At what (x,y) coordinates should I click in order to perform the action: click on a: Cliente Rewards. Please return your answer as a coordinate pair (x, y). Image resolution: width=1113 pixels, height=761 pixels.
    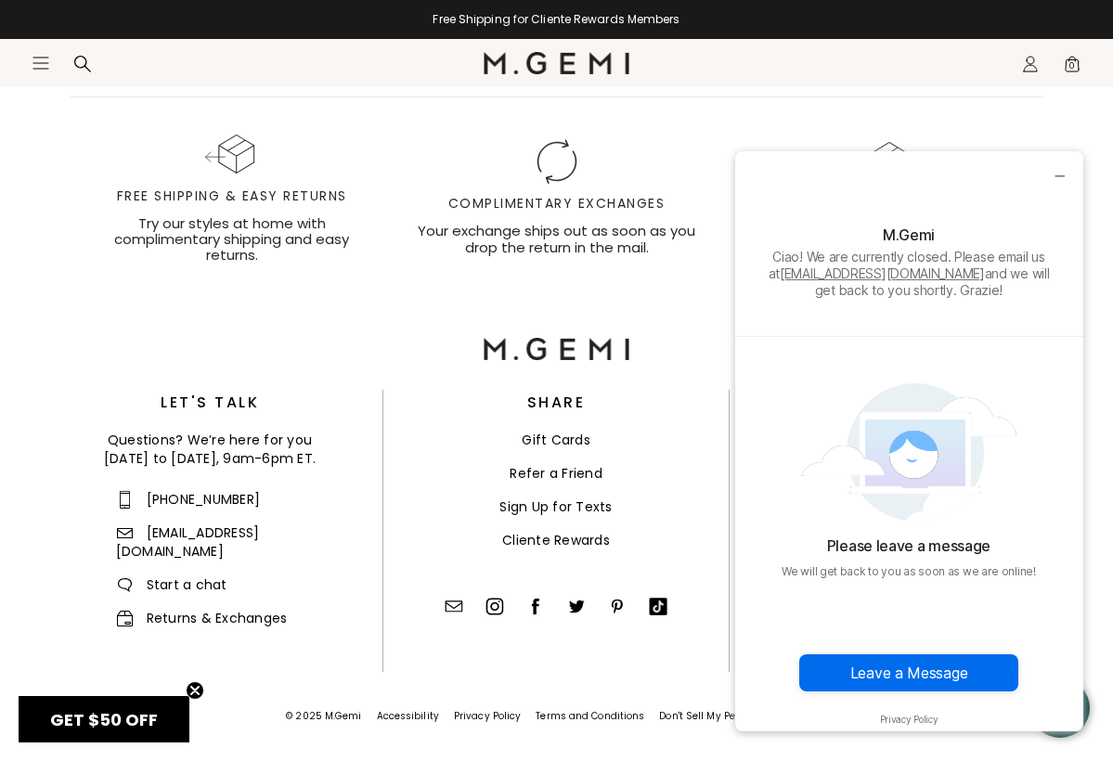
    Looking at the image, I should click on (556, 540).